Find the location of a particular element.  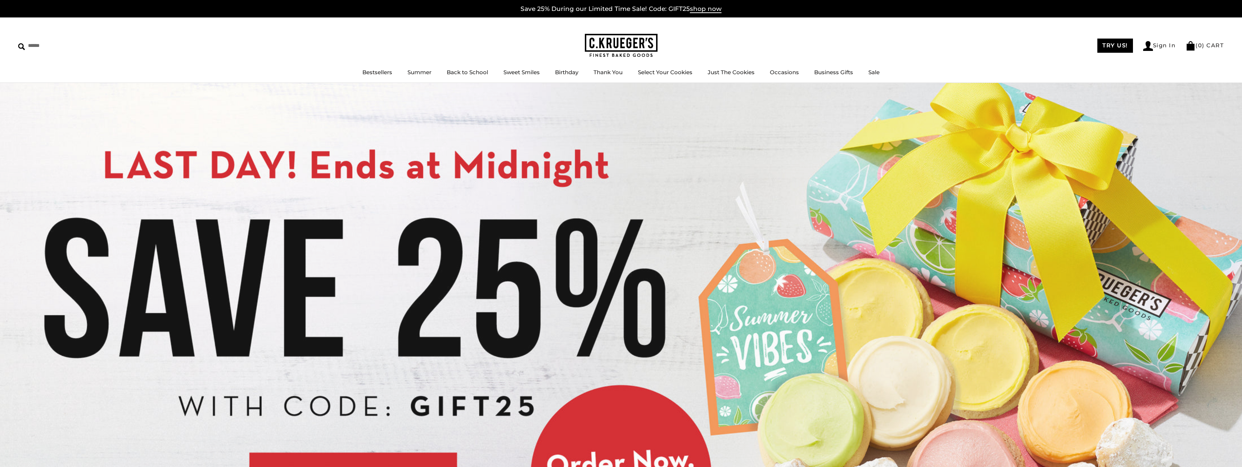

img: Account is located at coordinates (1148, 46).